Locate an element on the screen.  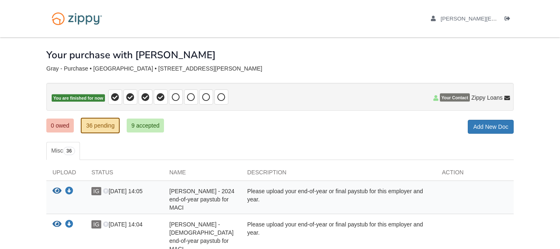
img: Logo is located at coordinates (77, 18).